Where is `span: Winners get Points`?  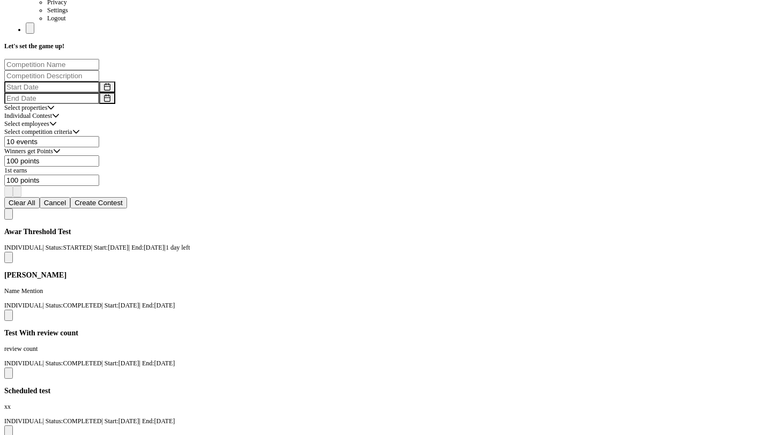
span: Winners get Points is located at coordinates (28, 151).